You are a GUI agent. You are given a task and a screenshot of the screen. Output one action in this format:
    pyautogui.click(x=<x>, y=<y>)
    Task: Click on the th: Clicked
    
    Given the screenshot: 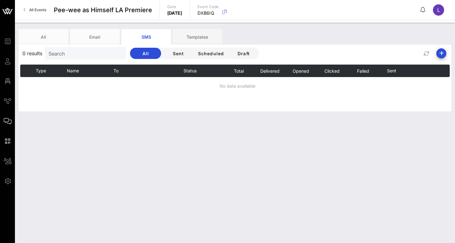 What is the action you would take?
    pyautogui.click(x=332, y=71)
    